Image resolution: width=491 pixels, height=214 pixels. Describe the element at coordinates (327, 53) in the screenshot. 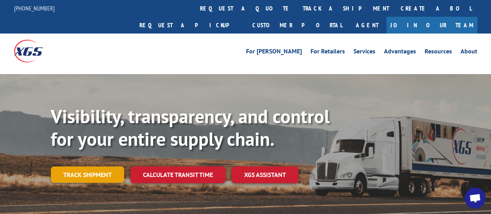

I see `a: For Retailers` at that location.